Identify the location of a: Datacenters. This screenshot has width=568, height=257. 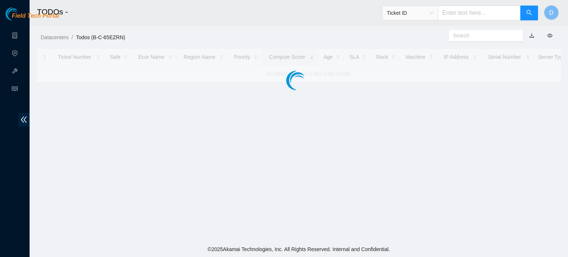
(54, 37).